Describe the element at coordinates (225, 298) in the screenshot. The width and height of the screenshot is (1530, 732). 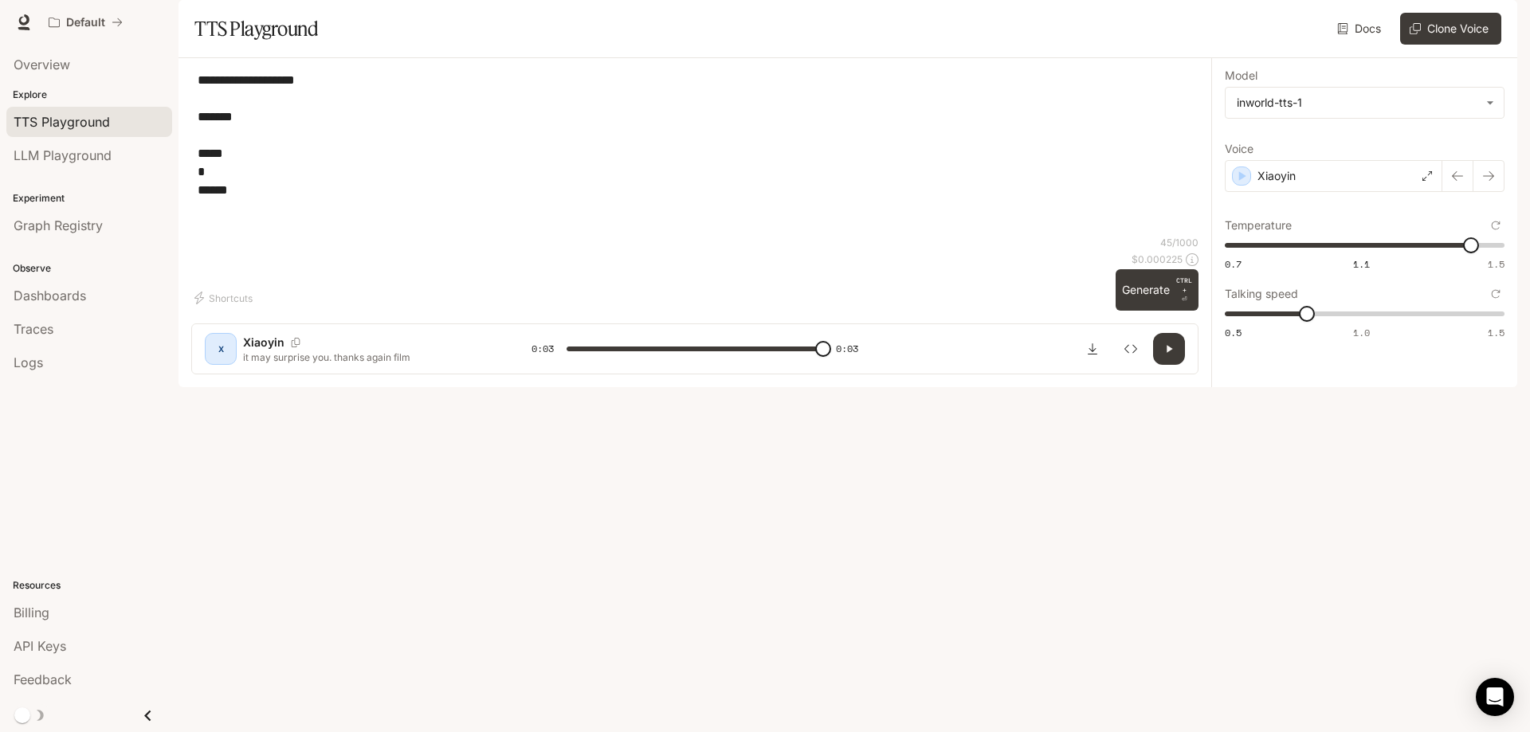
I see `button: Shortcuts` at that location.